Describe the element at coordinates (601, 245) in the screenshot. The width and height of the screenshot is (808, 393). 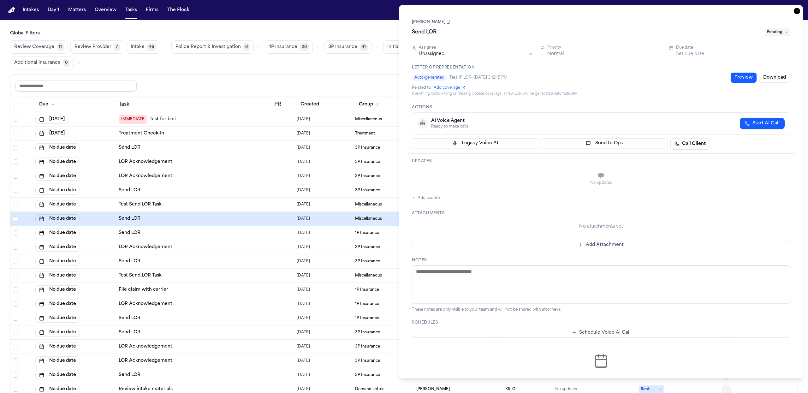
I see `button: Add Attachment` at that location.